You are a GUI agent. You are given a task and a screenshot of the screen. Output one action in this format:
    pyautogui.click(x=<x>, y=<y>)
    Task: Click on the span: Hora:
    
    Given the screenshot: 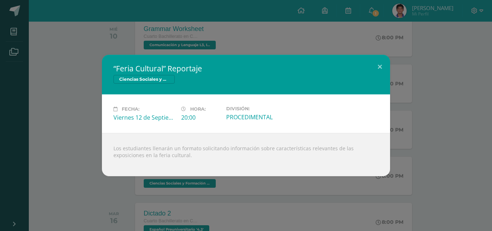 What is the action you would take?
    pyautogui.click(x=198, y=109)
    